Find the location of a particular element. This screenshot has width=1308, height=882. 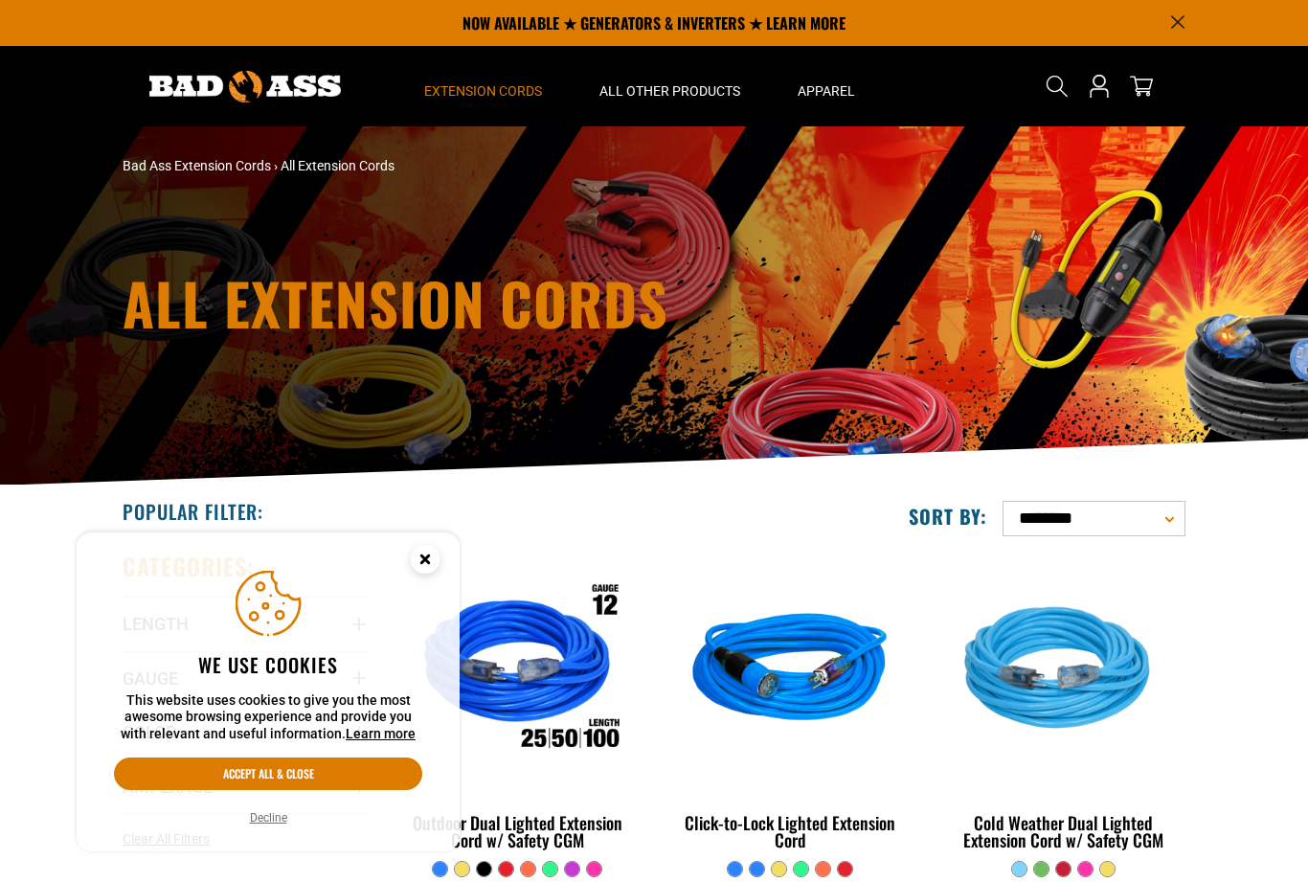

span: All Extension Cords is located at coordinates (337, 166).